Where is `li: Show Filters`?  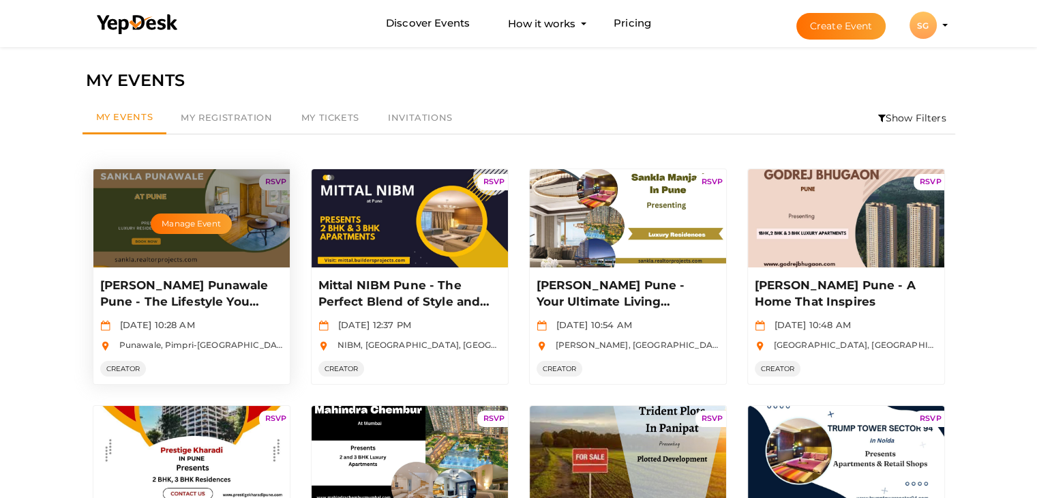
li: Show Filters is located at coordinates (912, 118).